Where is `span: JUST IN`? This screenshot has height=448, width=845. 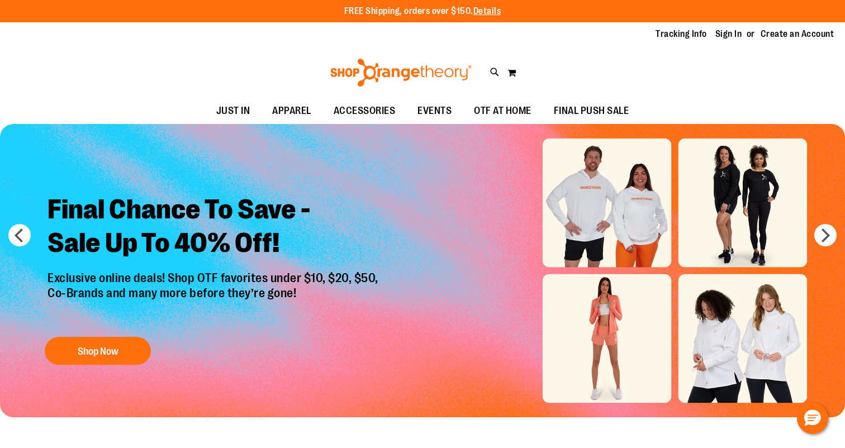 span: JUST IN is located at coordinates (233, 111).